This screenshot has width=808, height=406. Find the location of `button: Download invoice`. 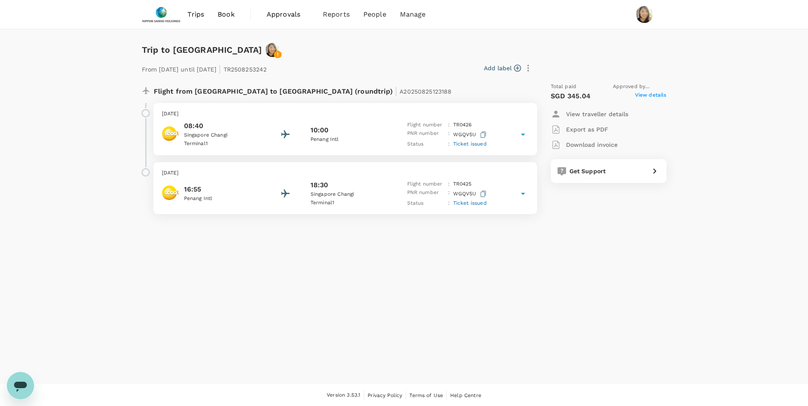

button: Download invoice is located at coordinates (584, 145).